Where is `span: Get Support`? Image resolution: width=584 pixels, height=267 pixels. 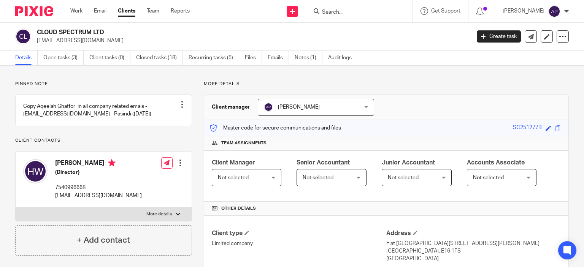 span: Get Support is located at coordinates (446, 11).